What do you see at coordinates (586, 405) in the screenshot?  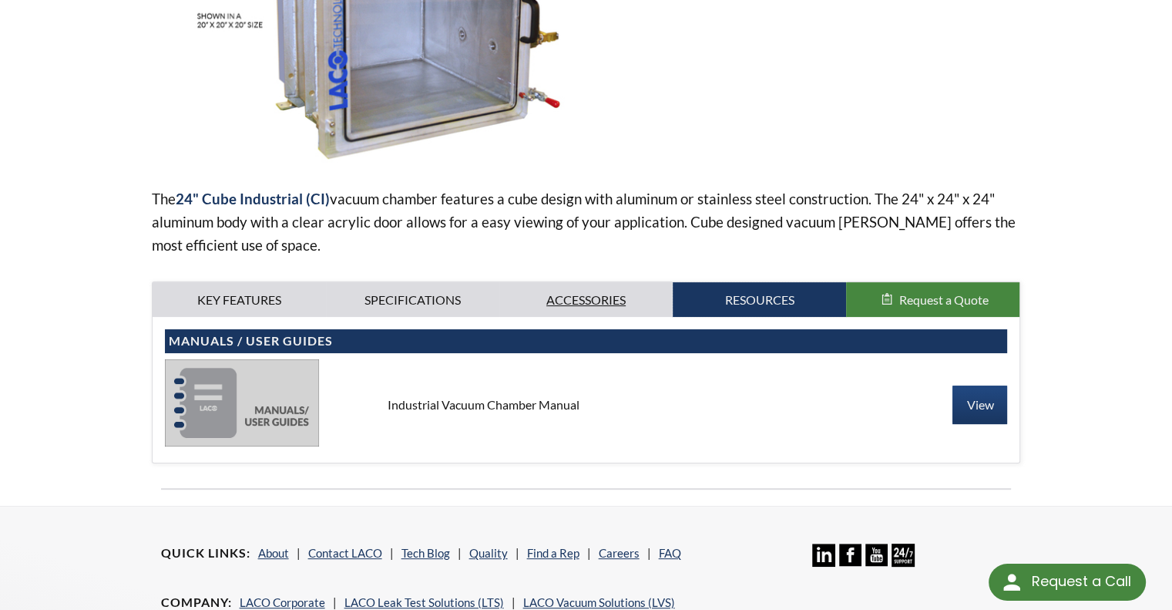 I see `div: Industrial Vacuum Chamber Manual` at bounding box center [586, 405].